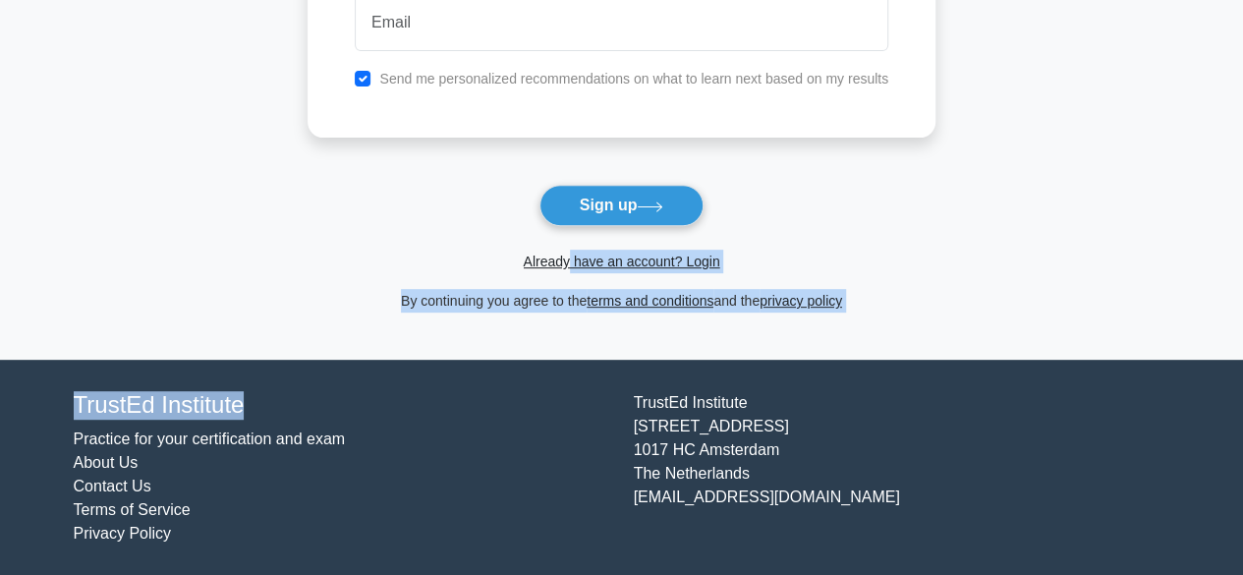 This screenshot has width=1243, height=575. I want to click on a: Privacy Policy, so click(123, 532).